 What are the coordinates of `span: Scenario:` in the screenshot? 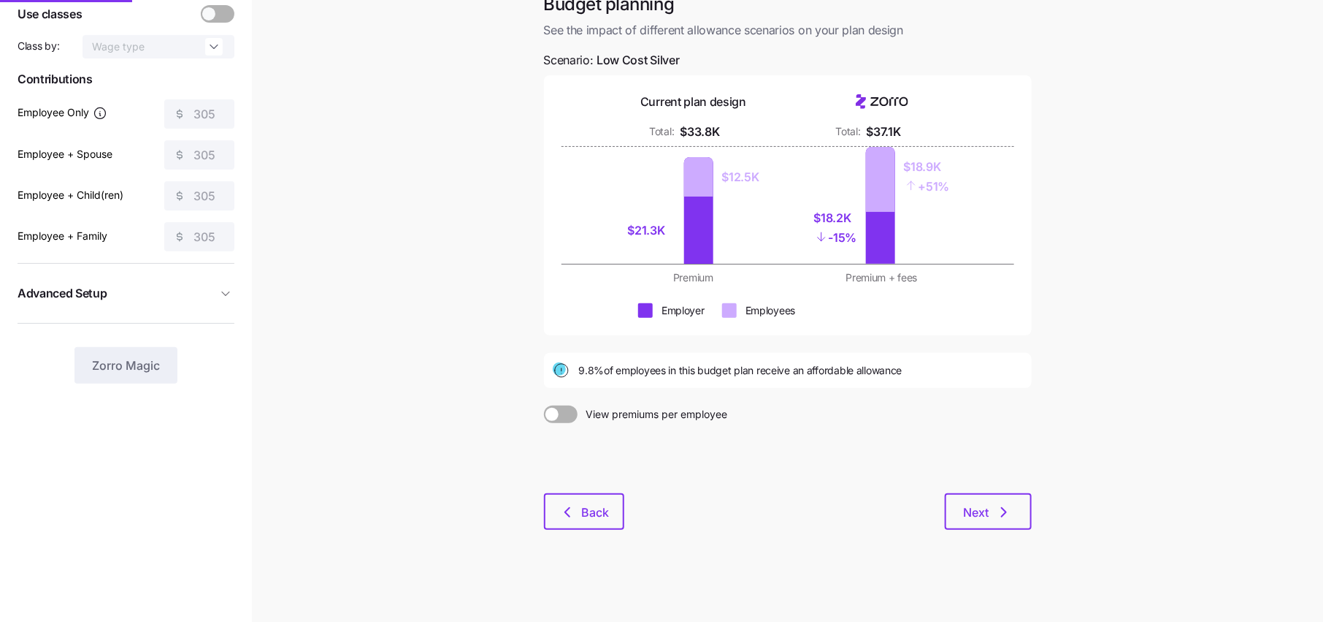 It's located at (612, 60).